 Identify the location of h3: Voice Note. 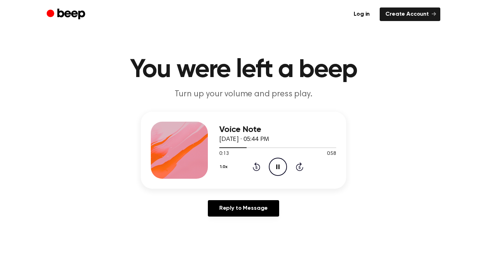
(277, 129).